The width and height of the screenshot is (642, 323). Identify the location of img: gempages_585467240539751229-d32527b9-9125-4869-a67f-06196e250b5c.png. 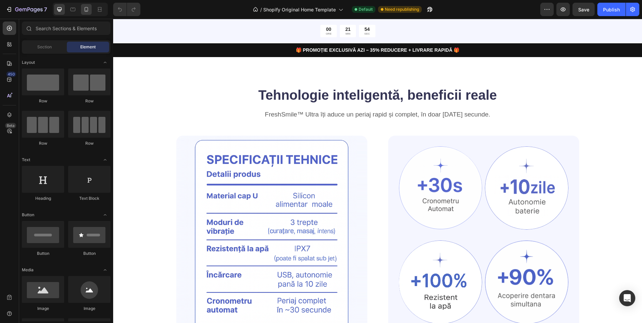
(413, 263).